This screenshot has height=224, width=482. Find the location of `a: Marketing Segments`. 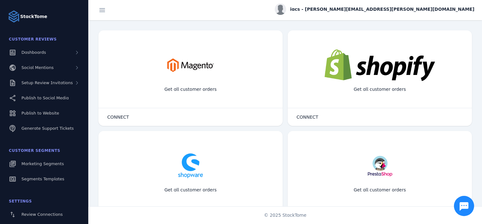

a: Marketing Segments is located at coordinates (44, 164).